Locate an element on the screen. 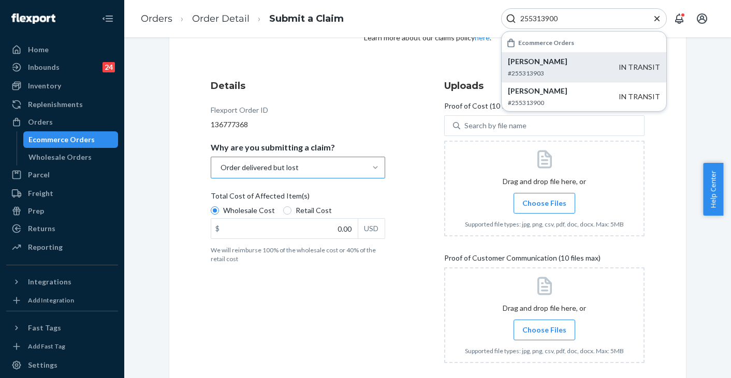 The image size is (731, 378). a: Settings is located at coordinates (62, 365).